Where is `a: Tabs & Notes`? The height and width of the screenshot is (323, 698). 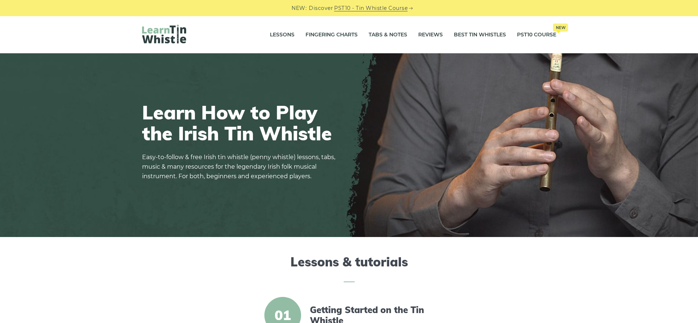
a: Tabs & Notes is located at coordinates (388, 35).